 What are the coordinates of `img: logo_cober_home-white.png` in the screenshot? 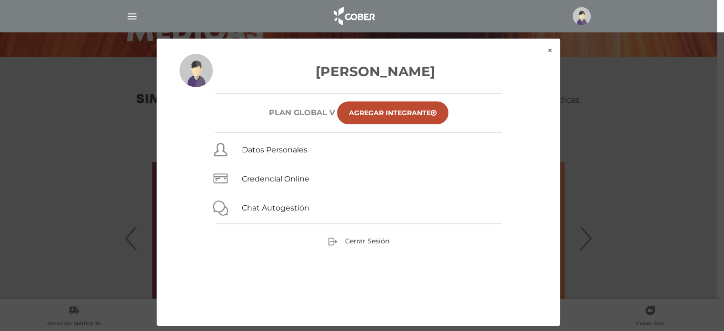 It's located at (353, 16).